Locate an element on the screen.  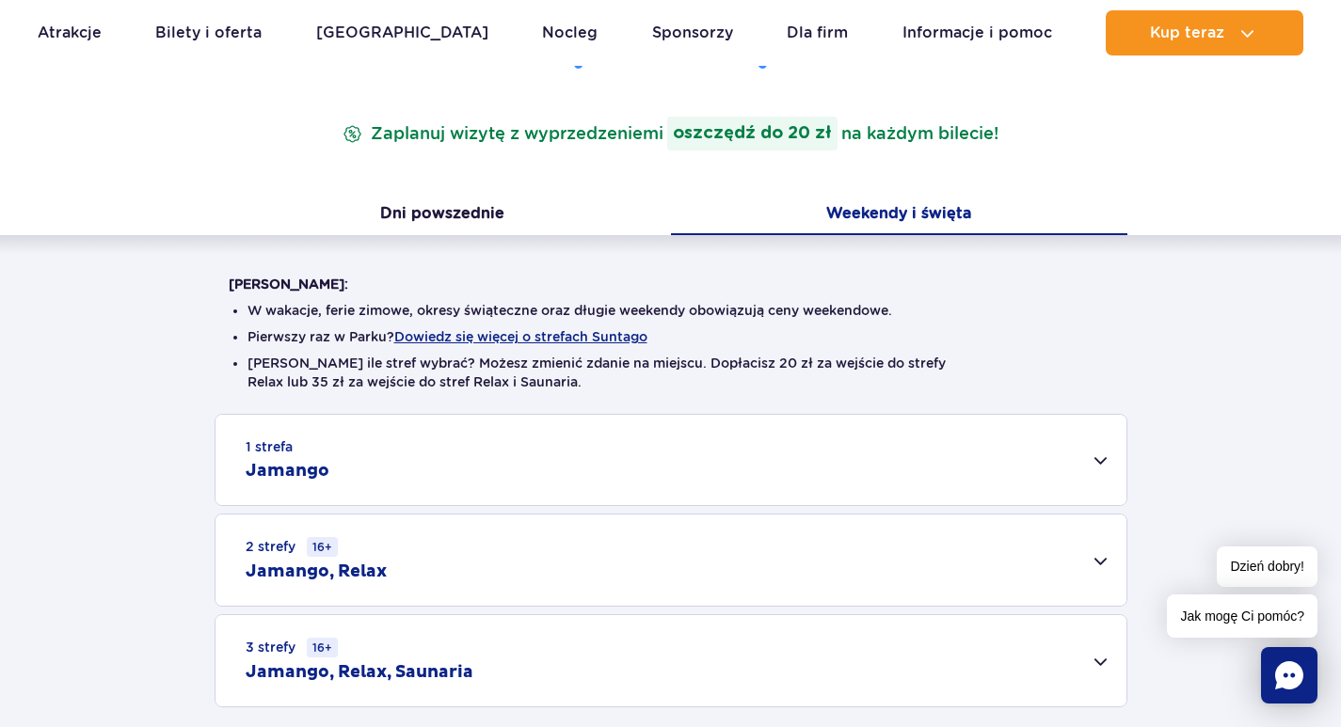
small: 3 strefy is located at coordinates (292, 647).